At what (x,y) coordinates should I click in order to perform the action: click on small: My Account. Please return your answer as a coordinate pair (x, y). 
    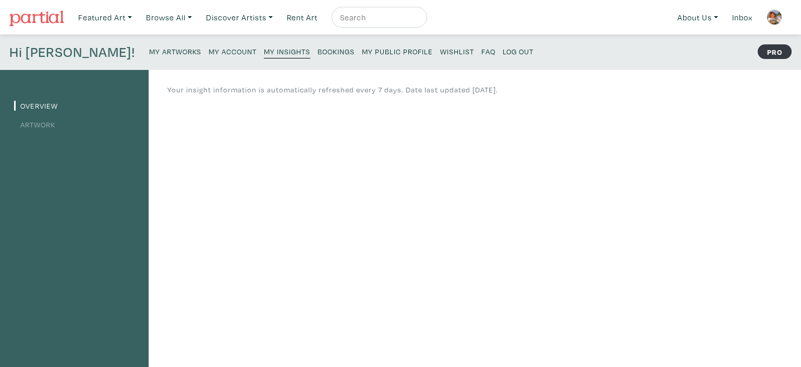
    Looking at the image, I should click on (233, 51).